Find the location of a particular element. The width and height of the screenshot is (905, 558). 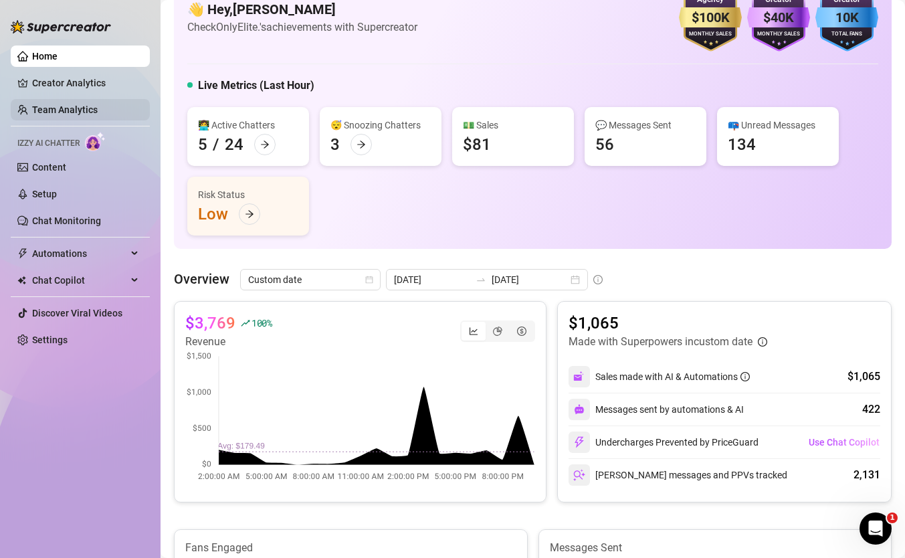

div: Undercharges Prevented by PriceGuard is located at coordinates (664, 442).